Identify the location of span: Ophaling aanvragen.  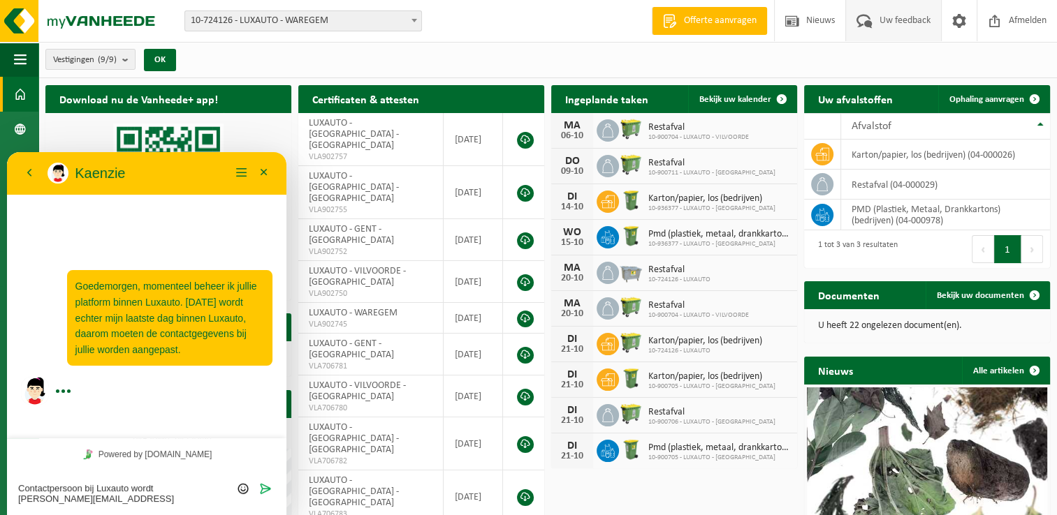
(986, 99).